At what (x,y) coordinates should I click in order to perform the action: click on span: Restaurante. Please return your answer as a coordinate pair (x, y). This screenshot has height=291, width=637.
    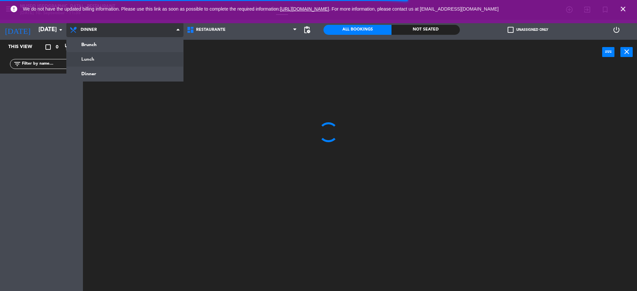
    Looking at the image, I should click on (211, 30).